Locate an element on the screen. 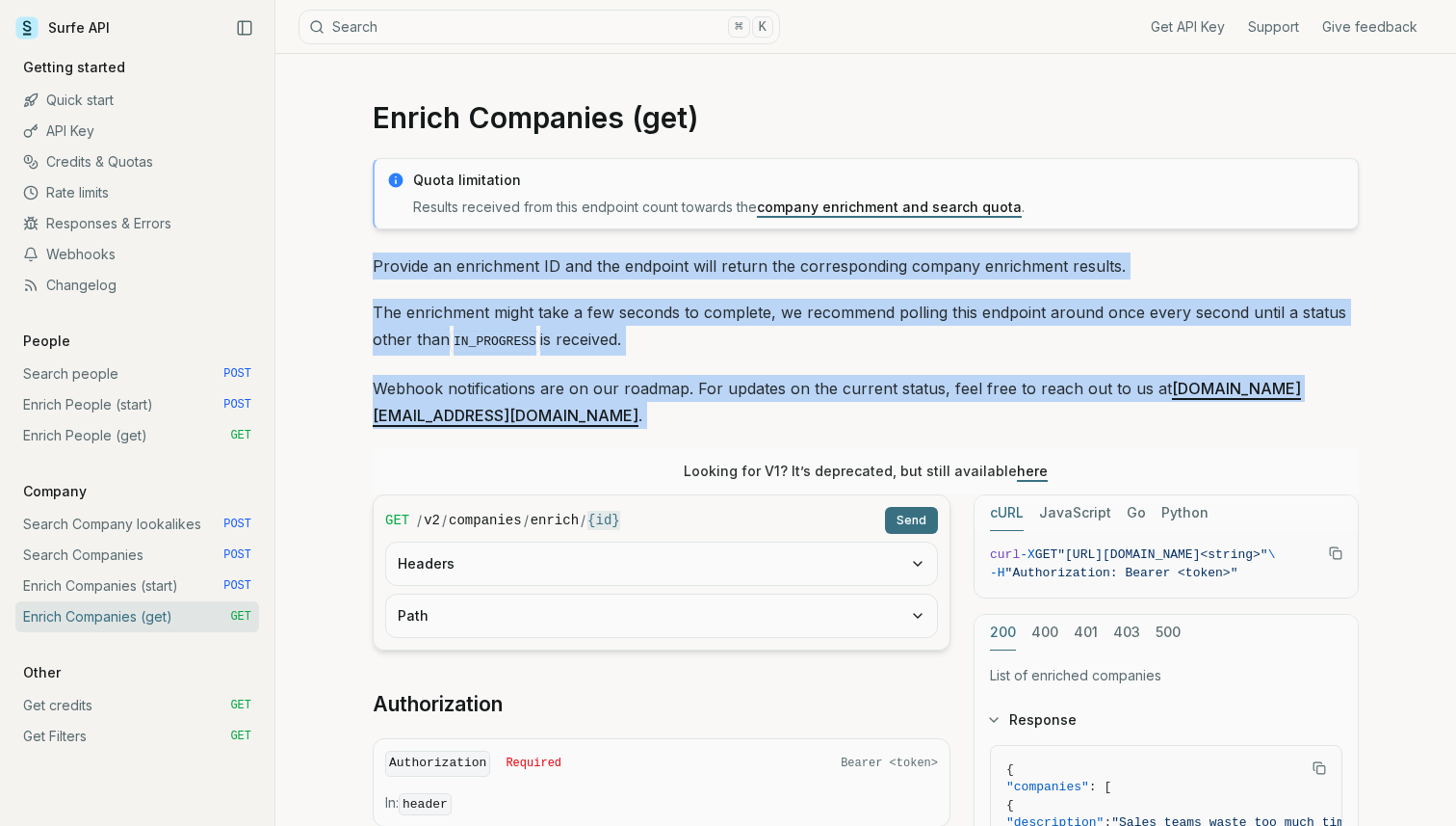 Image resolution: width=1456 pixels, height=826 pixels. button: cURL is located at coordinates (1006, 513).